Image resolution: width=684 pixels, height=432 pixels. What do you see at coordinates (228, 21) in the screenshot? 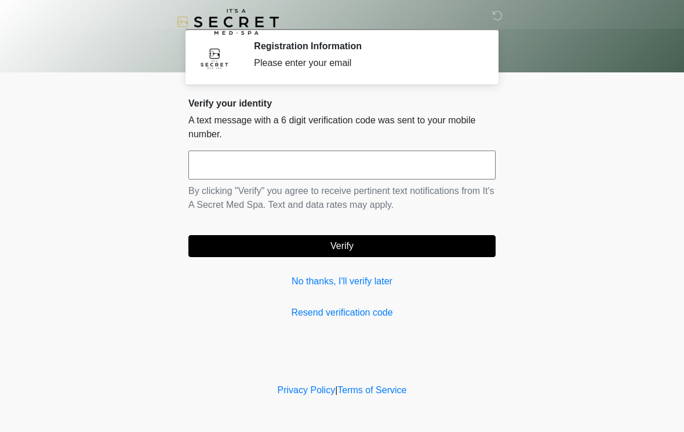
I see `img: It's A Secret Med Spa Logo` at bounding box center [228, 21].